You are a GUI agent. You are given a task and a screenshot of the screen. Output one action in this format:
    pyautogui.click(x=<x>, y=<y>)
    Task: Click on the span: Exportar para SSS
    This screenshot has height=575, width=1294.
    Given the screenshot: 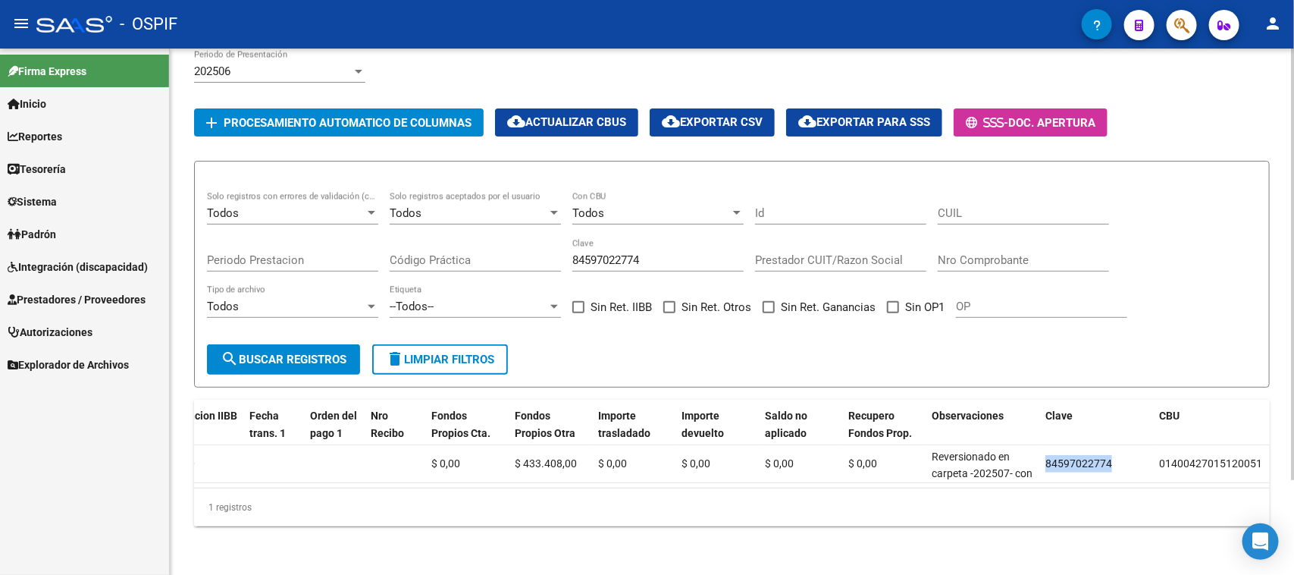 What is the action you would take?
    pyautogui.click(x=864, y=122)
    